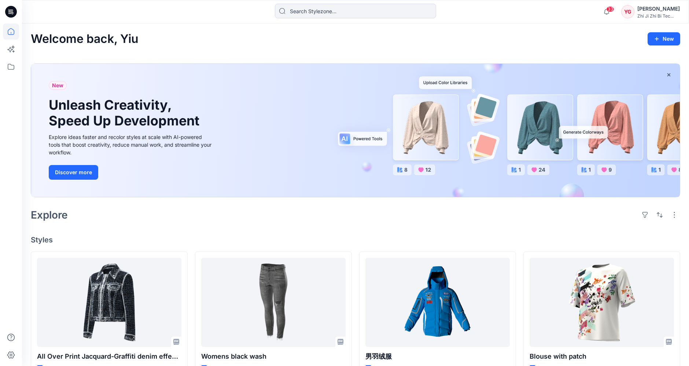 The image size is (689, 366). I want to click on div: Explore ideas faster and recolor styles at scale with AI-powered tools that boost creativity, red..., so click(131, 144).